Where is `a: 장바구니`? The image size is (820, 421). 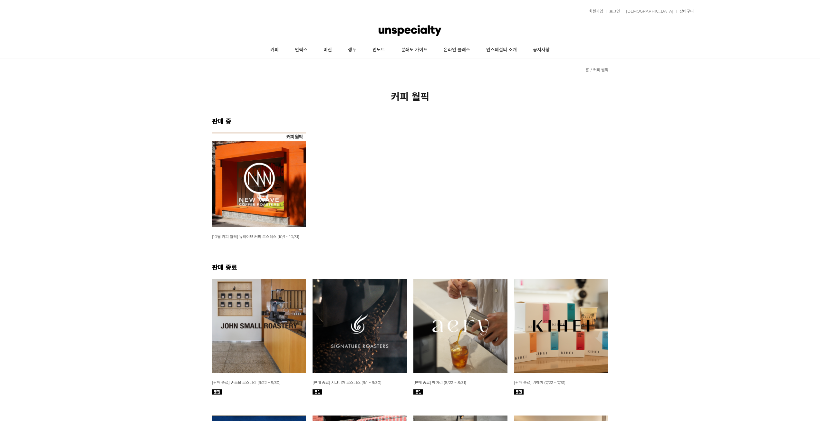 a: 장바구니 is located at coordinates (685, 11).